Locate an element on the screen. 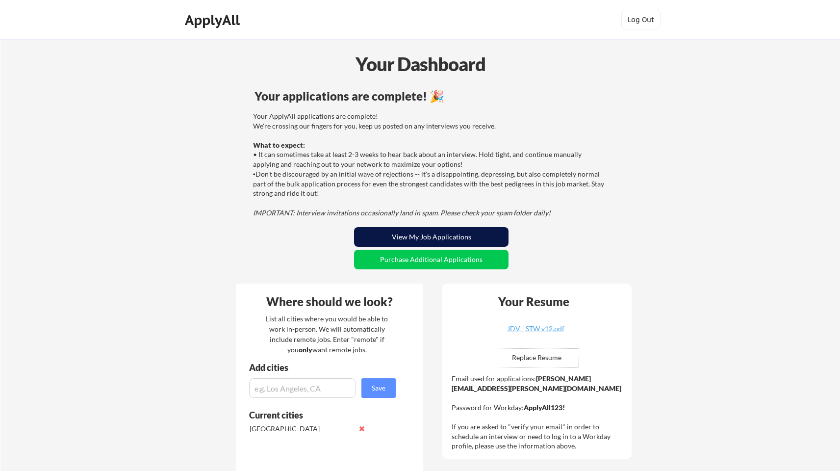 The height and width of the screenshot is (471, 840). div: Your Dashboard is located at coordinates (420, 64).